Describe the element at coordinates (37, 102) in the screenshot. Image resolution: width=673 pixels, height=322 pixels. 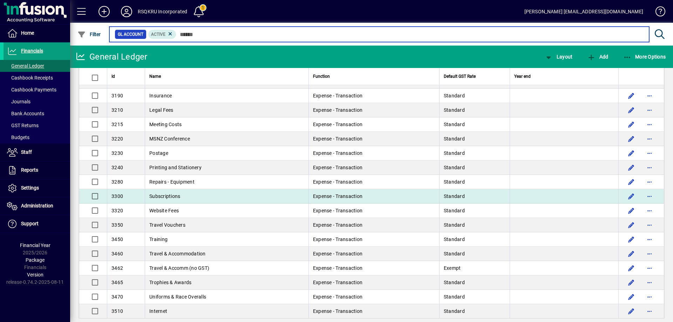
I see `a: Journals` at that location.